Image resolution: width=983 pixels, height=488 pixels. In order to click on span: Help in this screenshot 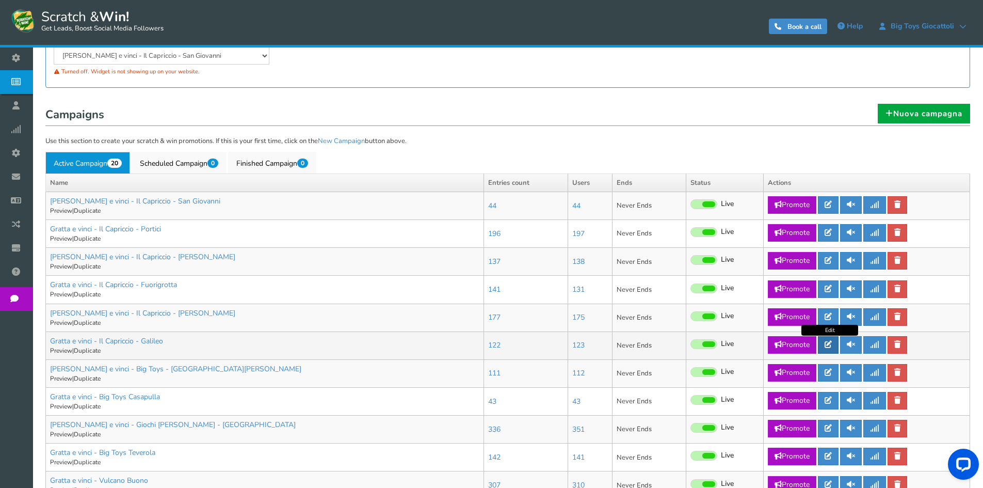, I will do `click(854, 26)`.